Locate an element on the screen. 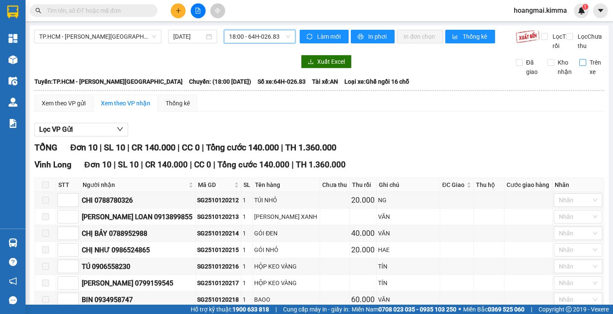 The width and height of the screenshot is (613, 314). span: TP.HCM - Vĩnh Long is located at coordinates (97, 37).